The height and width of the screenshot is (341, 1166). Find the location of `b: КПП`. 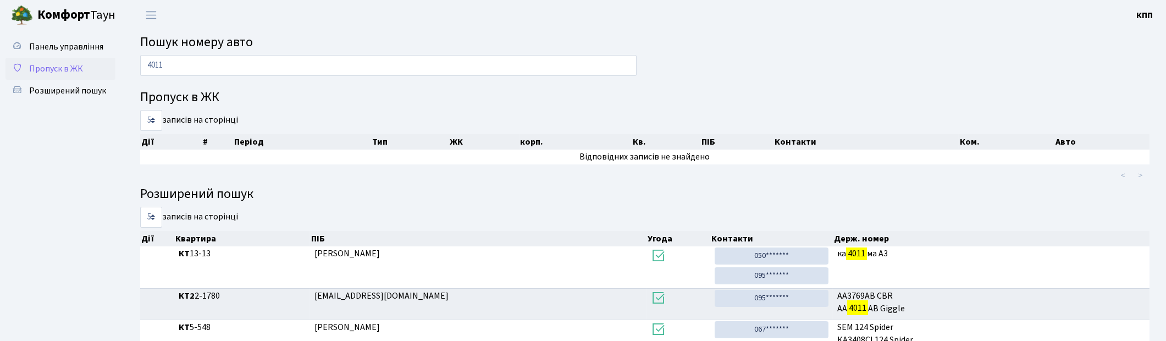

b: КПП is located at coordinates (1145, 15).